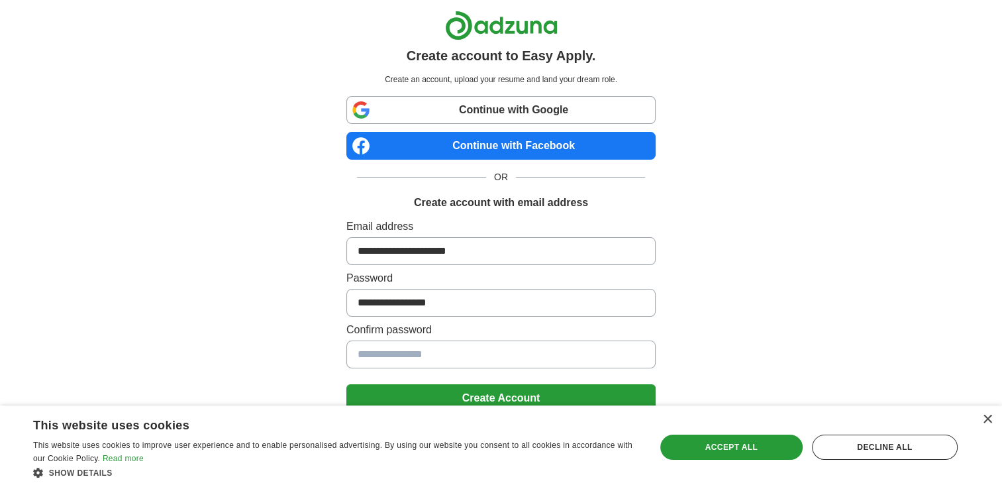  I want to click on div: Close, so click(987, 419).